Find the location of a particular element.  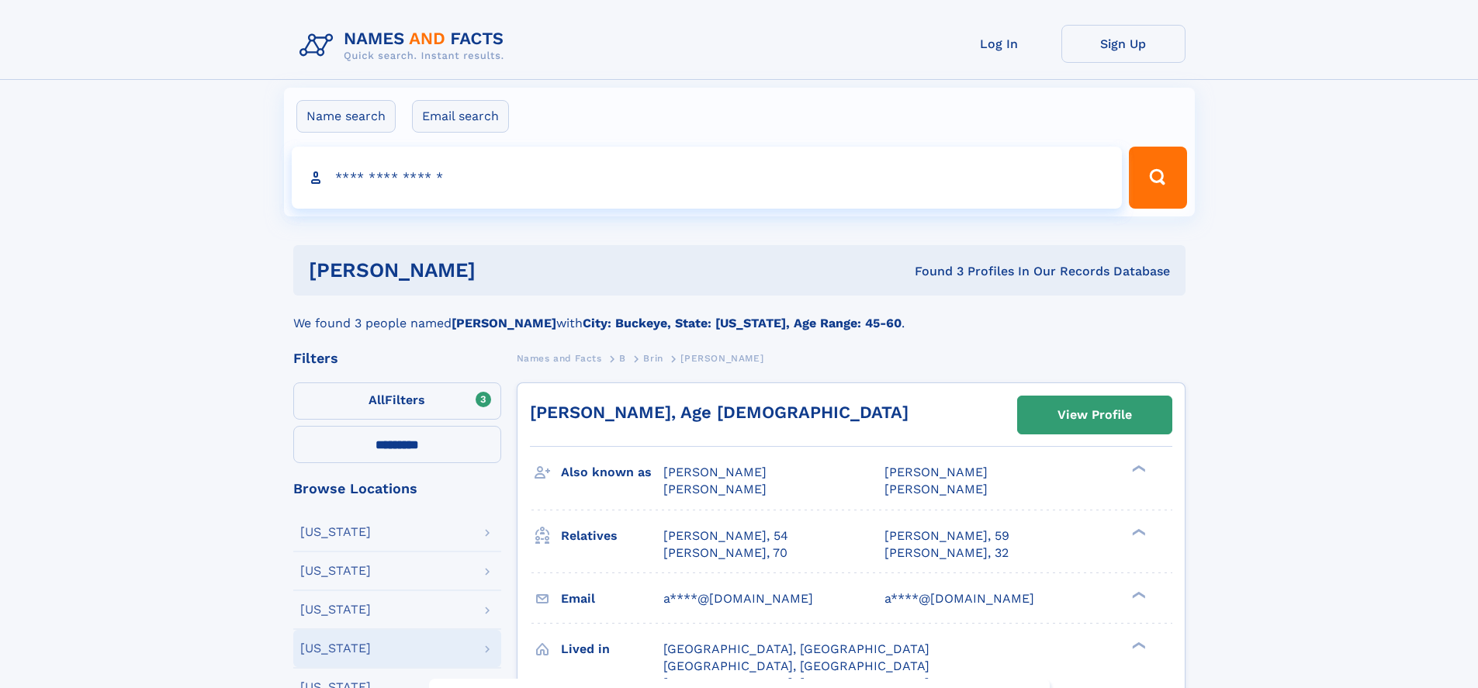

span: Brin is located at coordinates (653, 358).